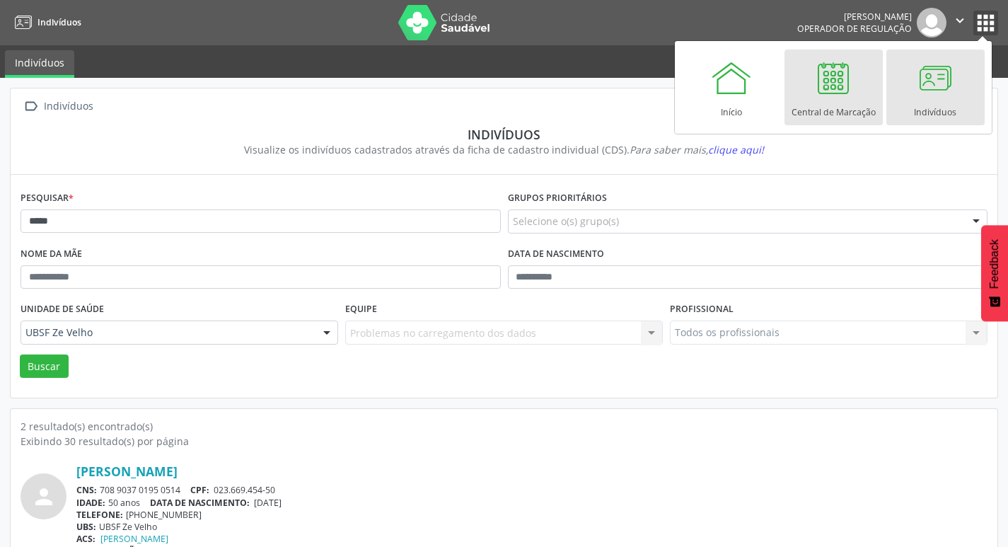  I want to click on button: Buscar, so click(44, 366).